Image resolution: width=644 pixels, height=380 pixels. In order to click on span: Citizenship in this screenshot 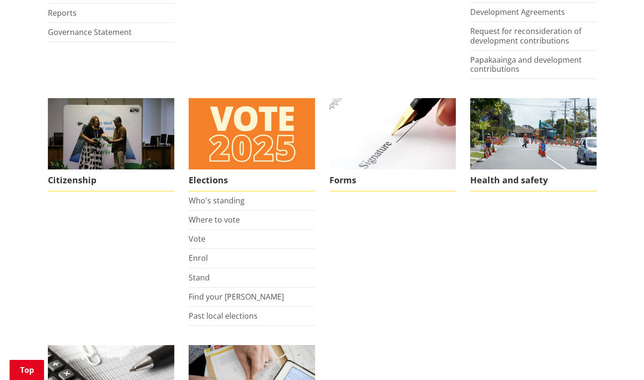, I will do `click(111, 181)`.